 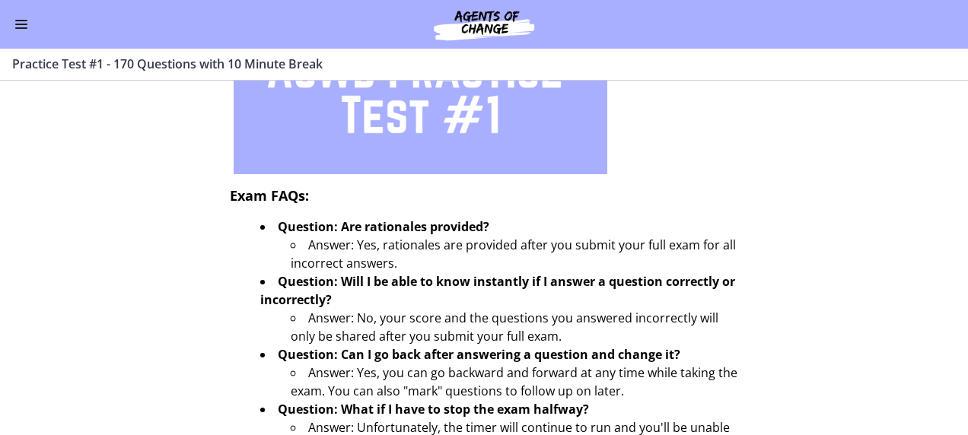 I want to click on li: Answer: Yes, rationales are provided after you submit your full exam for all incorrect answers., so click(x=514, y=254).